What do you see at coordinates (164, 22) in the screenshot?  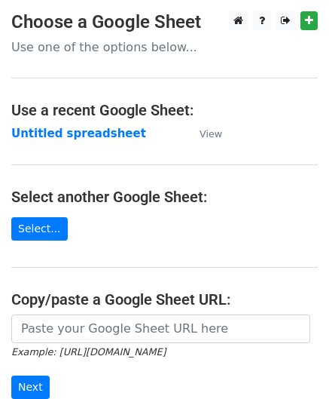 I see `h3: Choose a Google Sheet` at bounding box center [164, 22].